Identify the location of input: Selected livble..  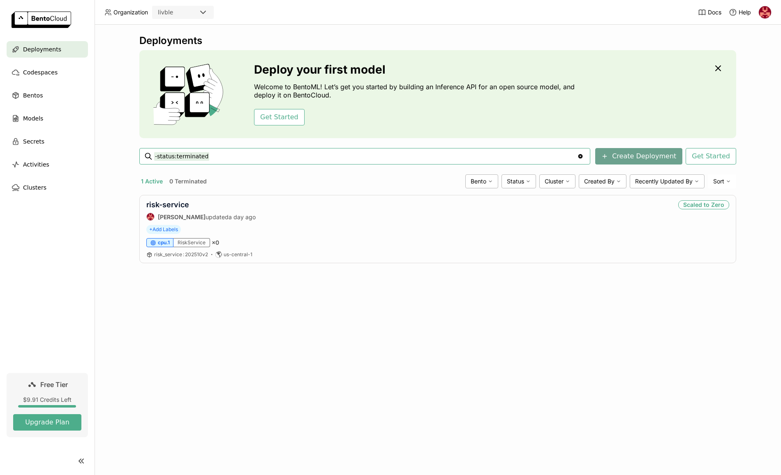
(174, 13).